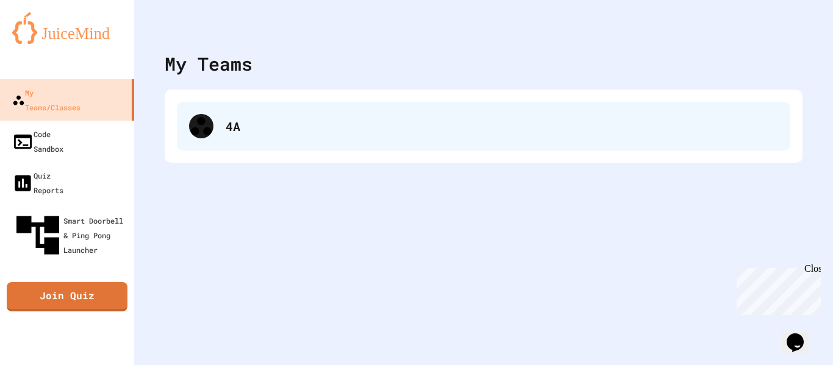  I want to click on div: Smart Doorbell & Ping Pong Launcher, so click(71, 235).